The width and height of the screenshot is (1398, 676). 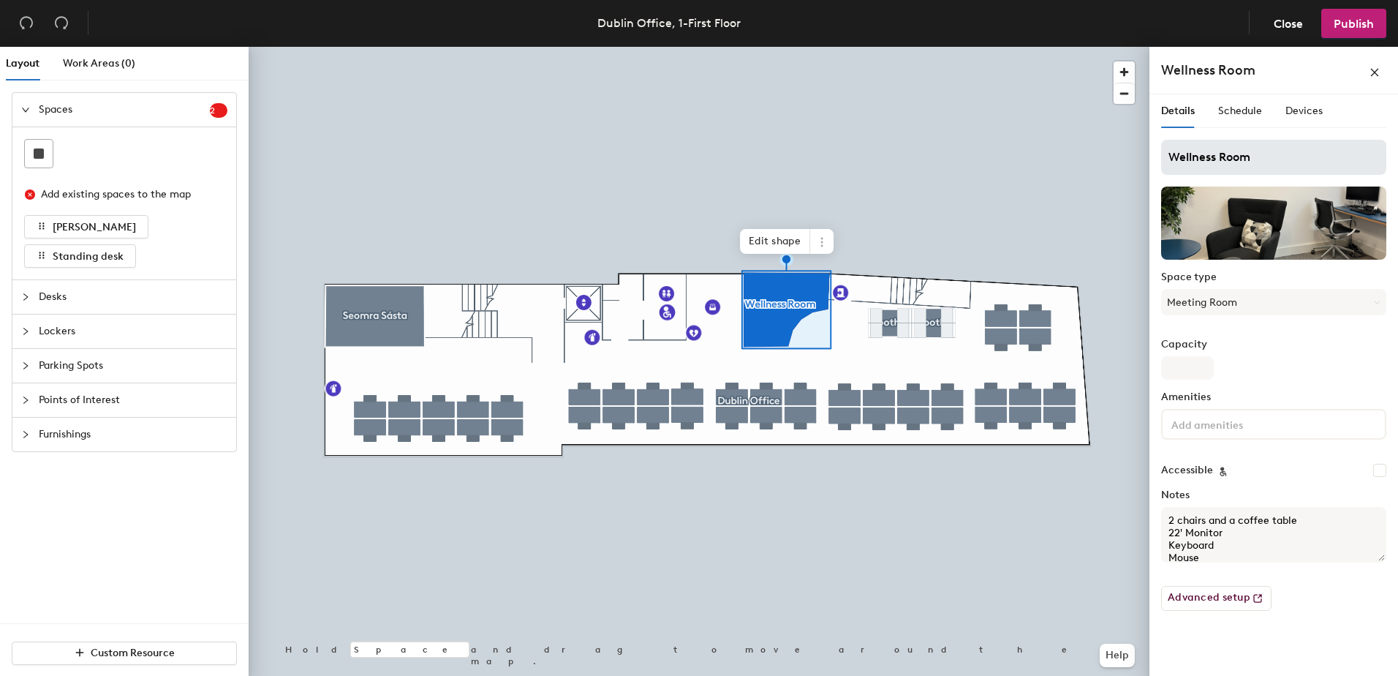 I want to click on span: Points of Interest, so click(x=133, y=400).